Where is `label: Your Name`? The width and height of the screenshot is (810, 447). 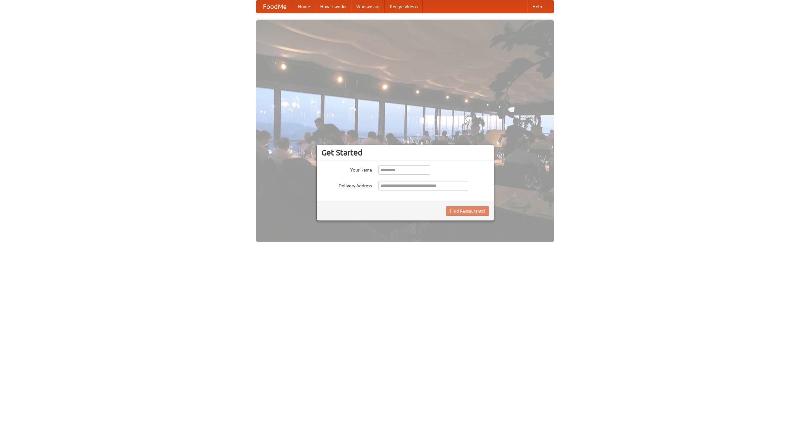
label: Your Name is located at coordinates (347, 169).